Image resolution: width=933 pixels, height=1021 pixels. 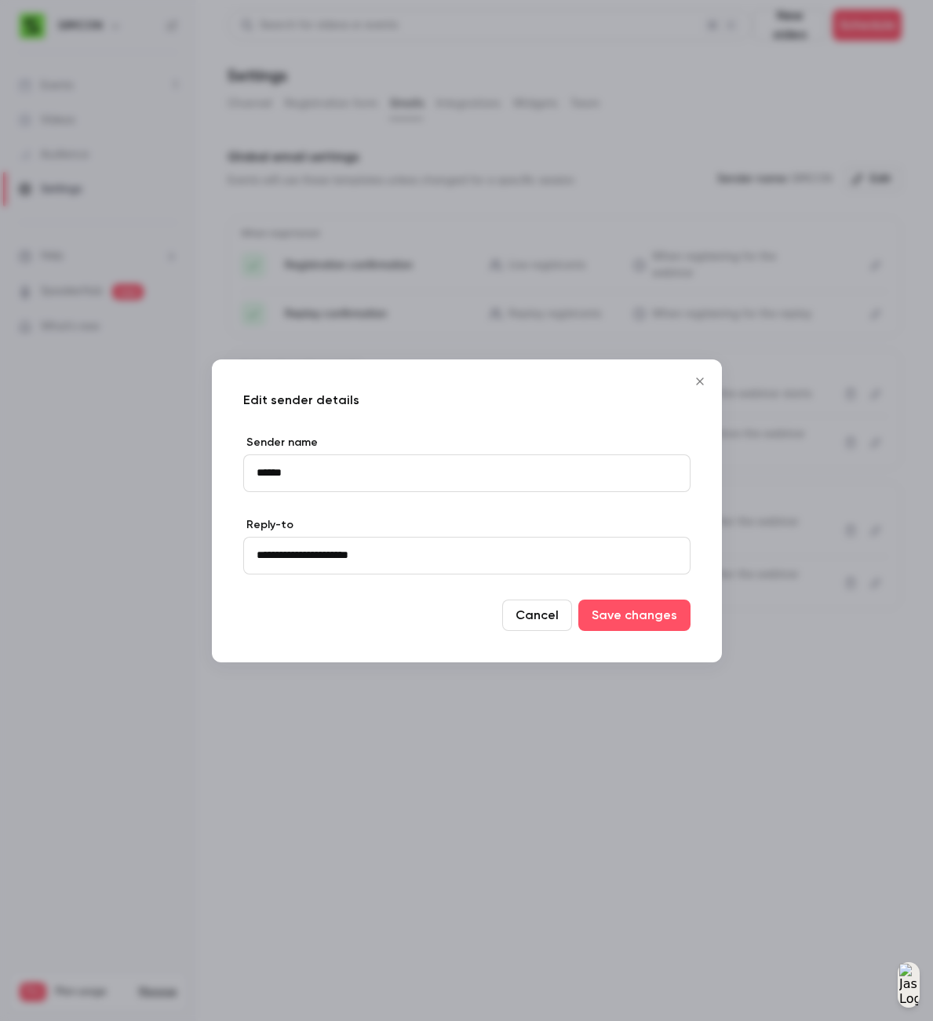 What do you see at coordinates (700, 381) in the screenshot?
I see `button: Close` at bounding box center [700, 381].